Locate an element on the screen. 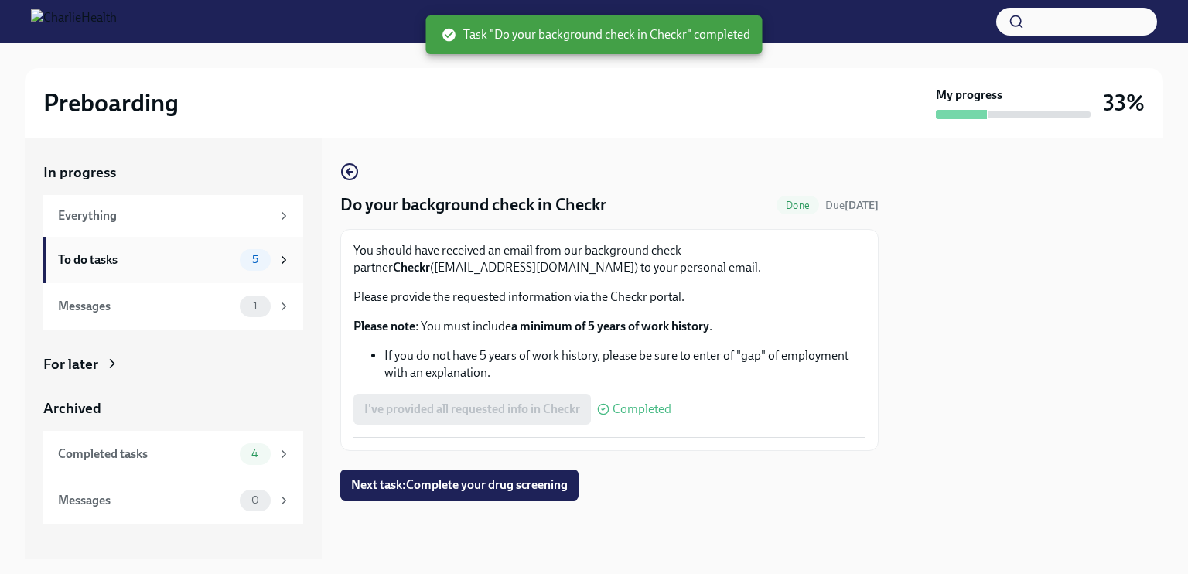 This screenshot has height=574, width=1188. button: Next task:Complete your drug screening is located at coordinates (459, 485).